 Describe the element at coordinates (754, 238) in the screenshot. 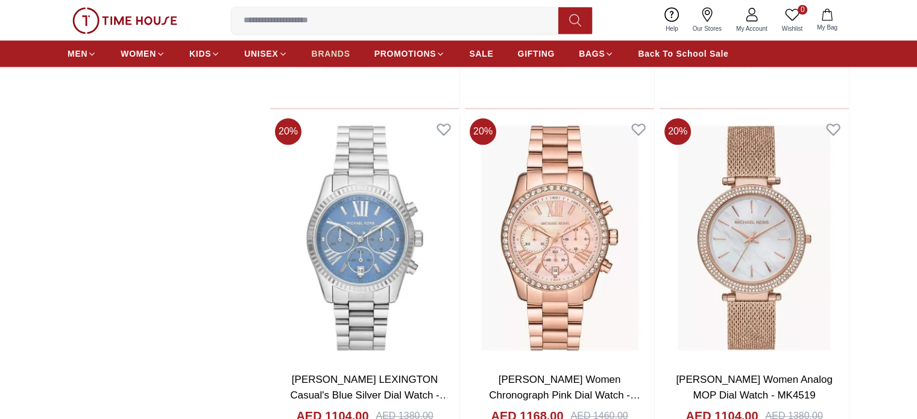

I see `a: MICHAEL KORS Women Analog MOP Dial Watch - MK4519` at that location.